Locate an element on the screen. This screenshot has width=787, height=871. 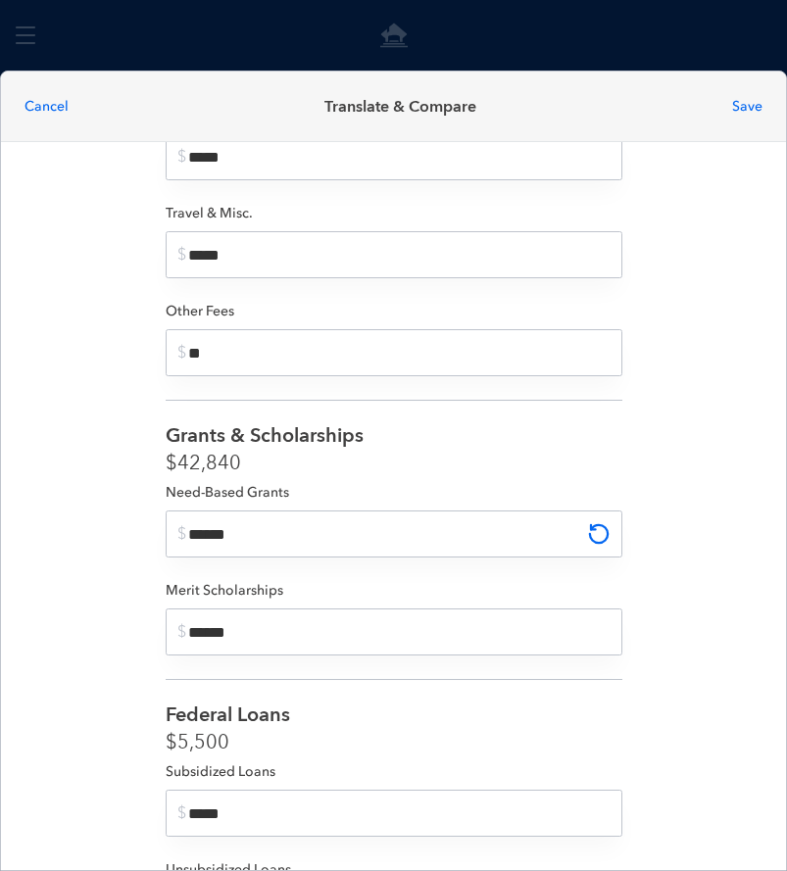
label: Merit Scholarships is located at coordinates (224, 591).